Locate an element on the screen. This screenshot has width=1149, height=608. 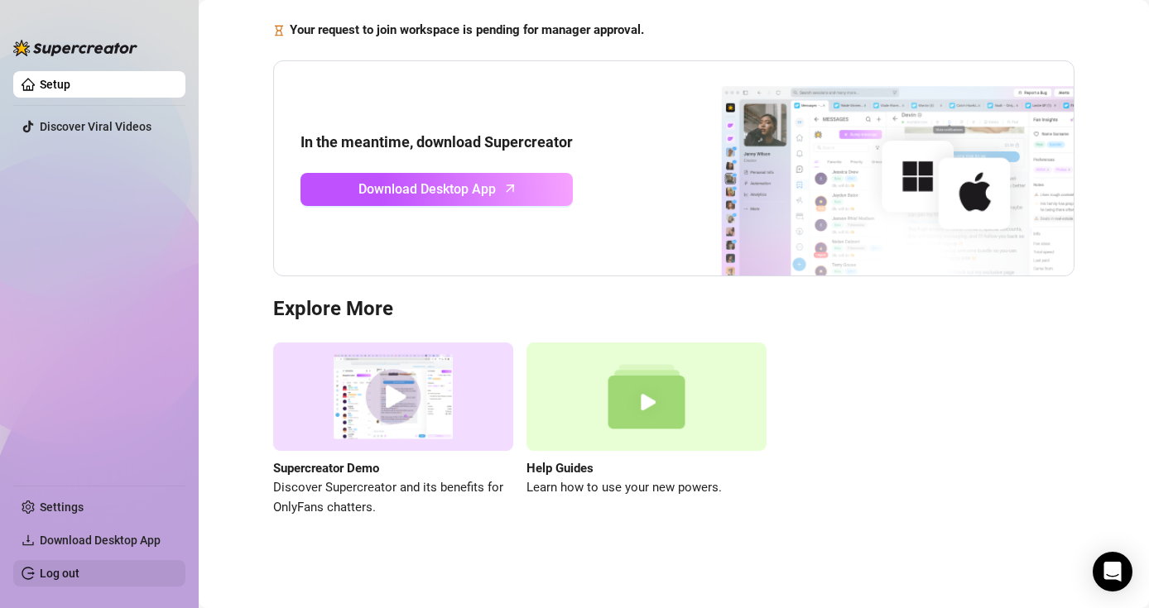
strong: Your request to join workspace is pending for manager approval. is located at coordinates (467, 30).